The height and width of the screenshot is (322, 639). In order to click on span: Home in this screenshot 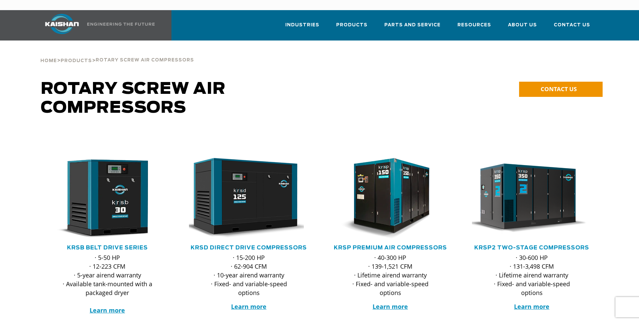, I will do `click(49, 61)`.